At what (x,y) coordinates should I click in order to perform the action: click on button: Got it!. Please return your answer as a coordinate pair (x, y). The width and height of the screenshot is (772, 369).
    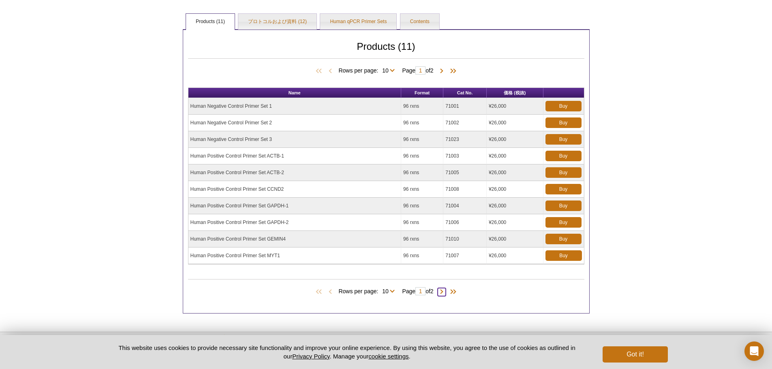
    Looking at the image, I should click on (635, 354).